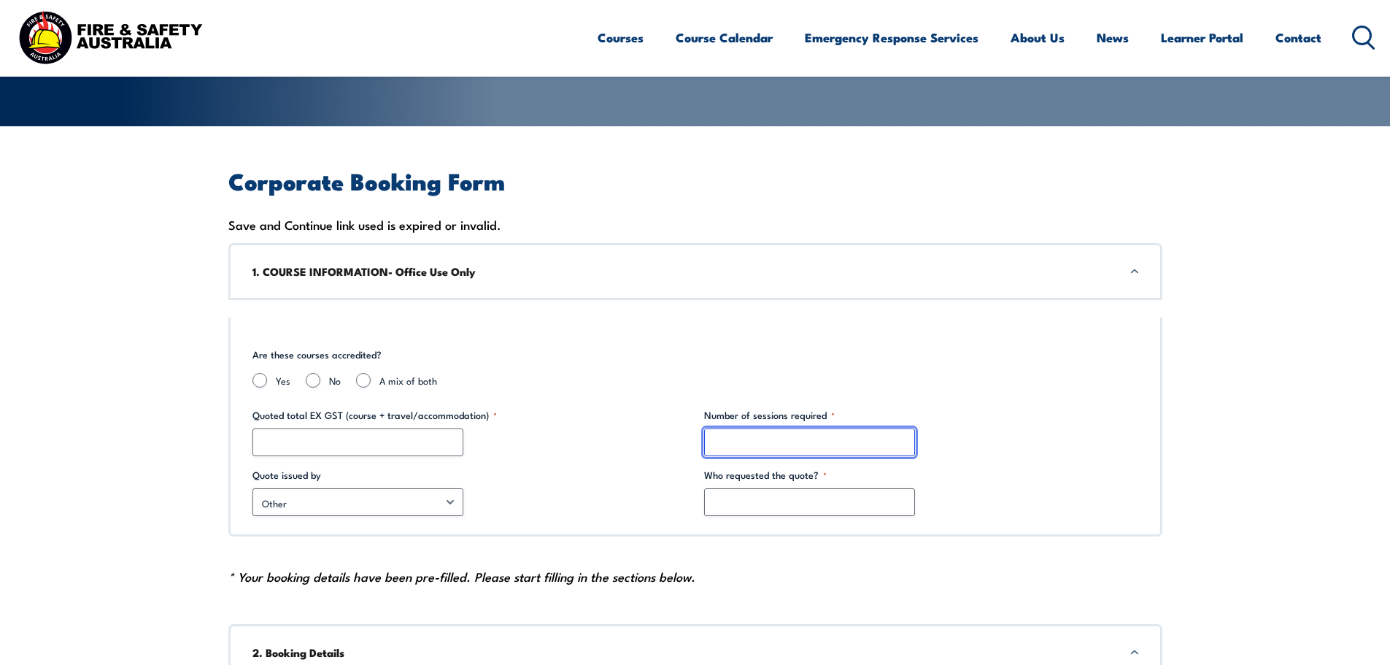 The width and height of the screenshot is (1390, 665). Describe the element at coordinates (469, 415) in the screenshot. I see `label: Quoted total EX GST (course + travel/accommodation)` at that location.